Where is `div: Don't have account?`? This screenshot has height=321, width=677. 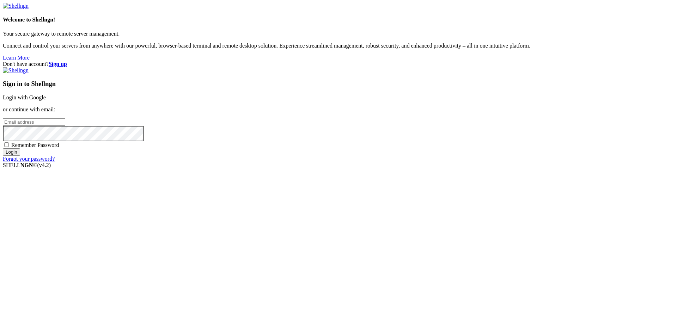
div: Don't have account? is located at coordinates (338, 64).